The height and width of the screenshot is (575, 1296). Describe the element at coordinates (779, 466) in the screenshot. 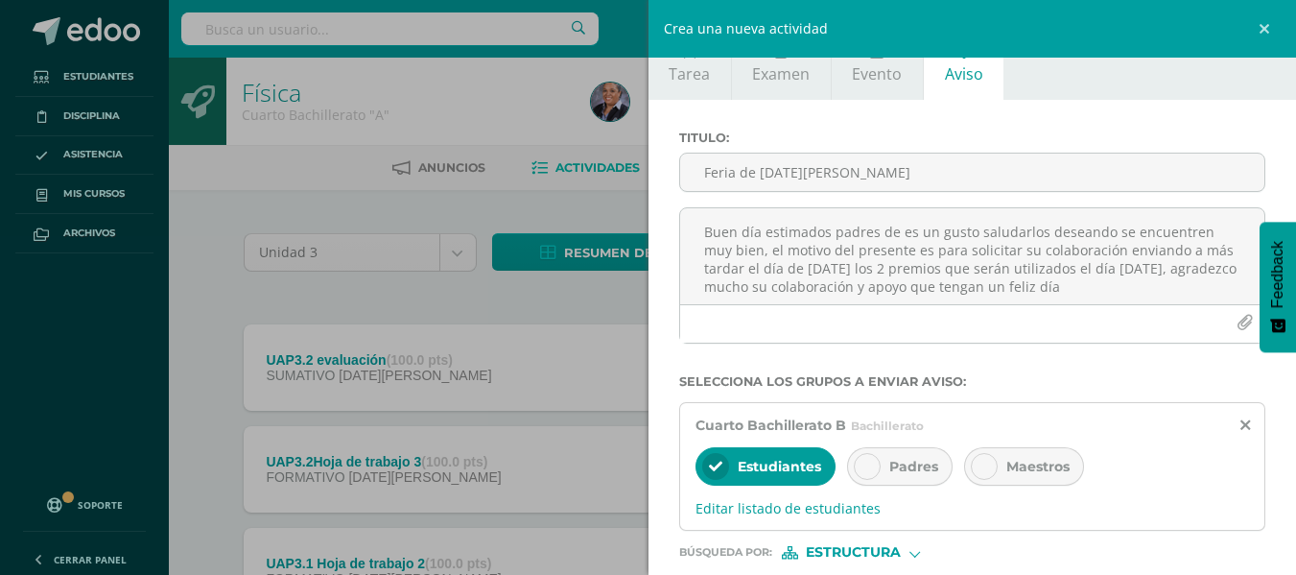

I see `span: Estudiantes` at that location.